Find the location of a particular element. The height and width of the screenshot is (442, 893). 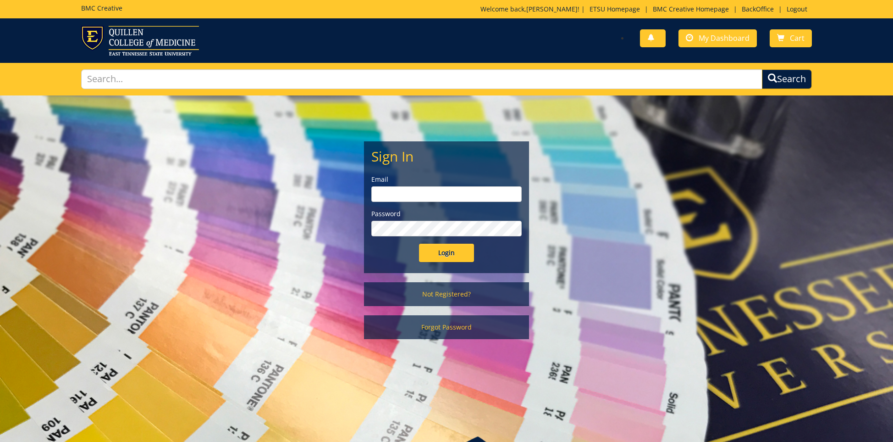

span: My Dashboard is located at coordinates (724, 38).